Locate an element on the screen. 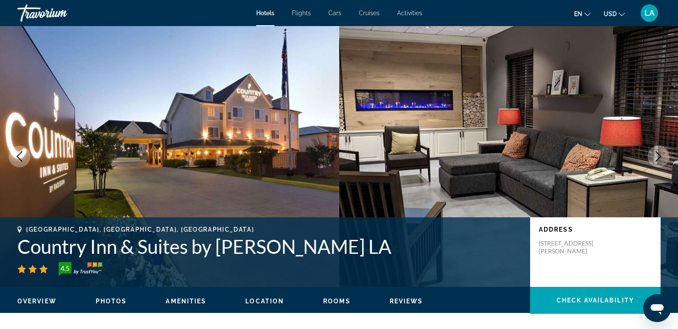  a: Activities is located at coordinates (410, 13).